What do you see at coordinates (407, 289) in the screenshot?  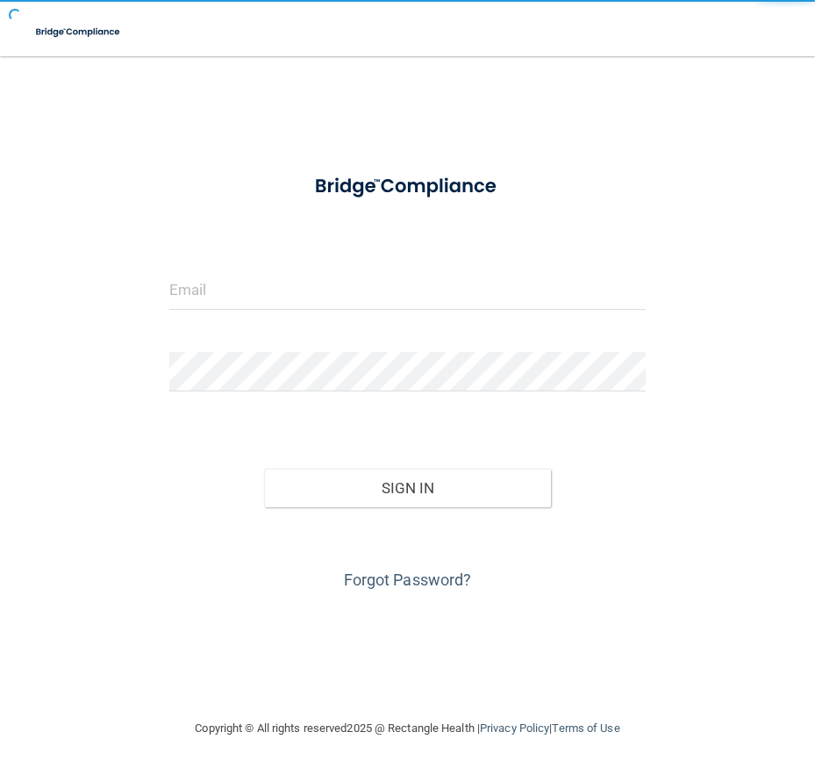 I see `input: Email` at bounding box center [407, 289].